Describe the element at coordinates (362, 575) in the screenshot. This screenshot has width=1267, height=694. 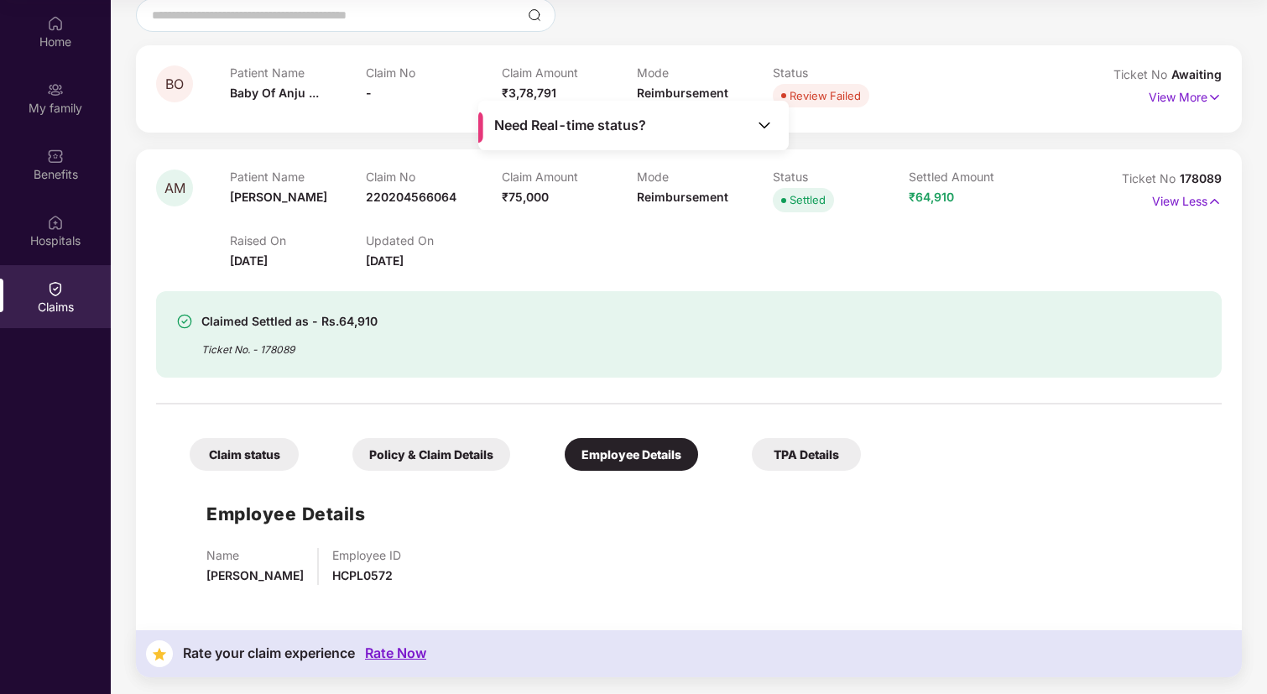
I see `span: HCPL0572` at that location.